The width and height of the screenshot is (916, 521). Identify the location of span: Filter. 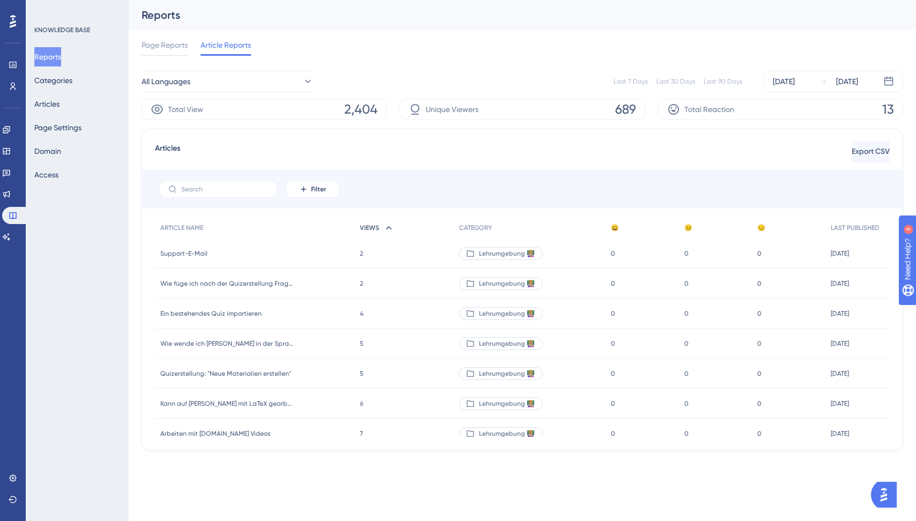
(319, 189).